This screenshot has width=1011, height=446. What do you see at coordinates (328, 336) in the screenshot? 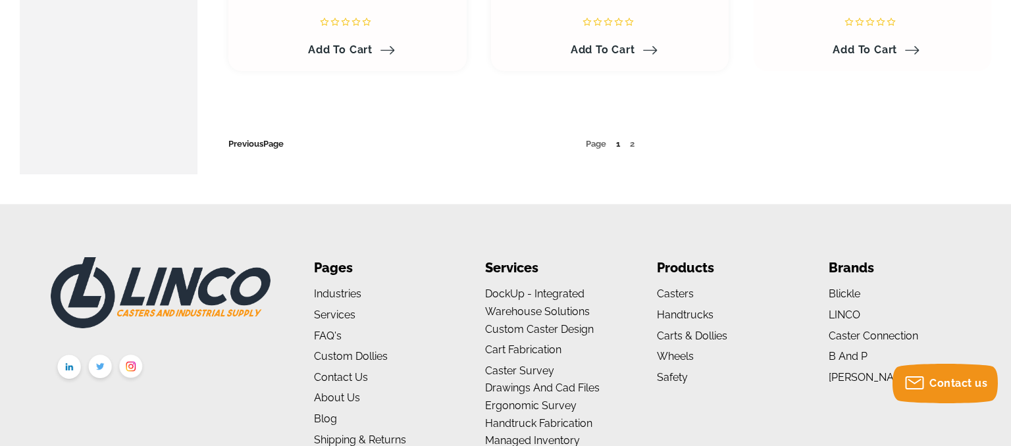
I see `a: FAQ's` at bounding box center [328, 336].